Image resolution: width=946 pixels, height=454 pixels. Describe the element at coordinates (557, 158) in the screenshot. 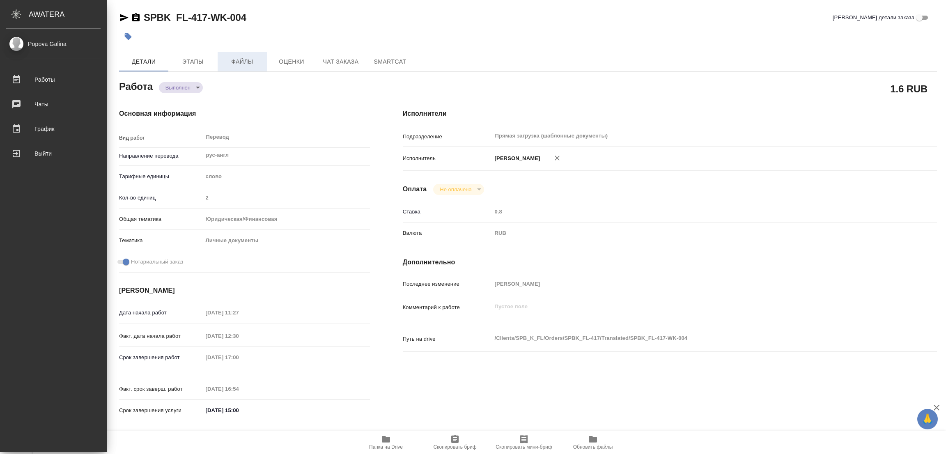

I see `button: Удалить исполнителя` at that location.